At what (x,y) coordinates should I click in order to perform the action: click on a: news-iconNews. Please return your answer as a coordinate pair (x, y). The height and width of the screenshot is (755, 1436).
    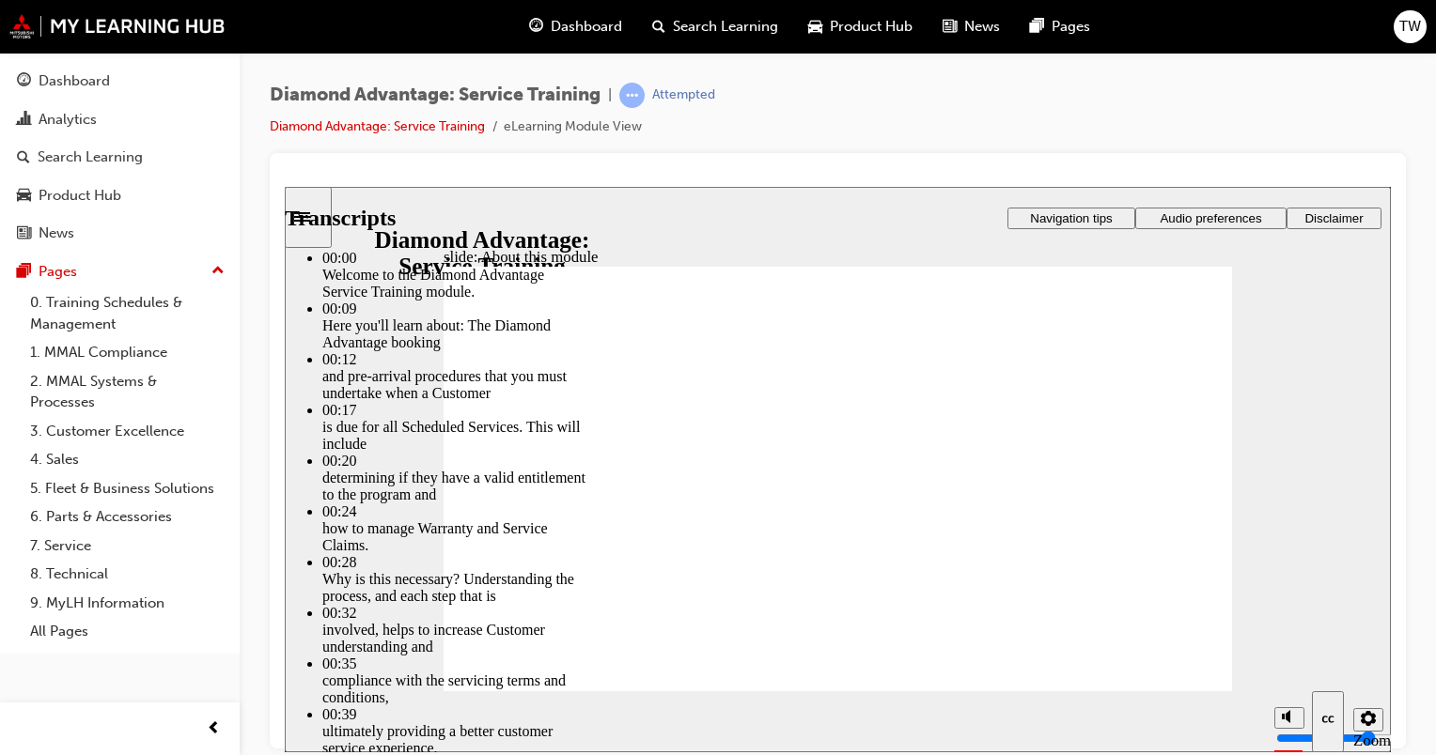
    Looking at the image, I should click on (971, 26).